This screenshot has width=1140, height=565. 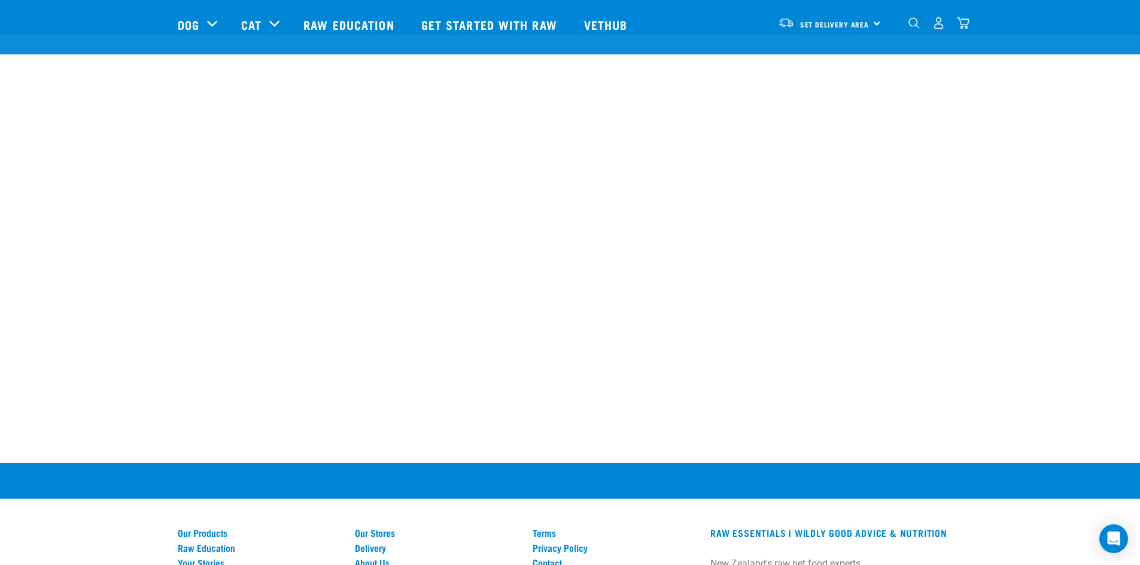 What do you see at coordinates (835, 24) in the screenshot?
I see `span: Set Delivery Area` at bounding box center [835, 24].